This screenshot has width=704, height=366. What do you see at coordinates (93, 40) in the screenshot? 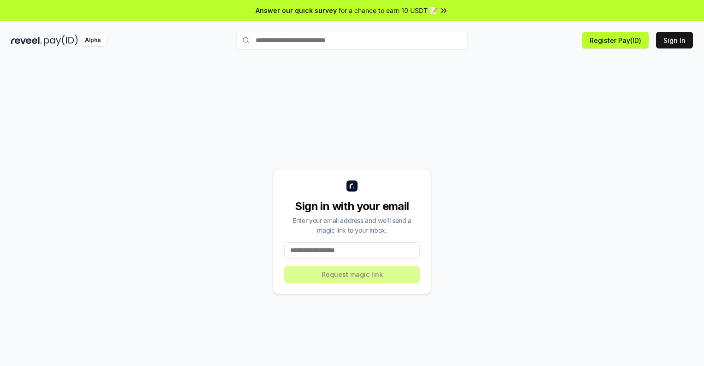
I see `div: Alpha` at bounding box center [93, 40].